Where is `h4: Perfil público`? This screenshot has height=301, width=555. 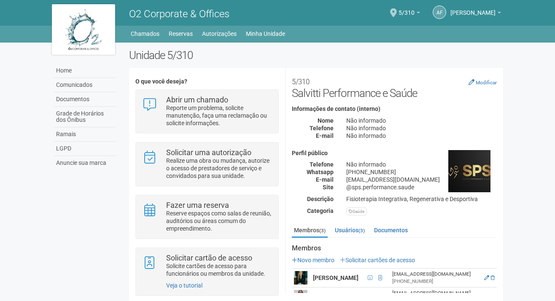 h4: Perfil público is located at coordinates (395, 153).